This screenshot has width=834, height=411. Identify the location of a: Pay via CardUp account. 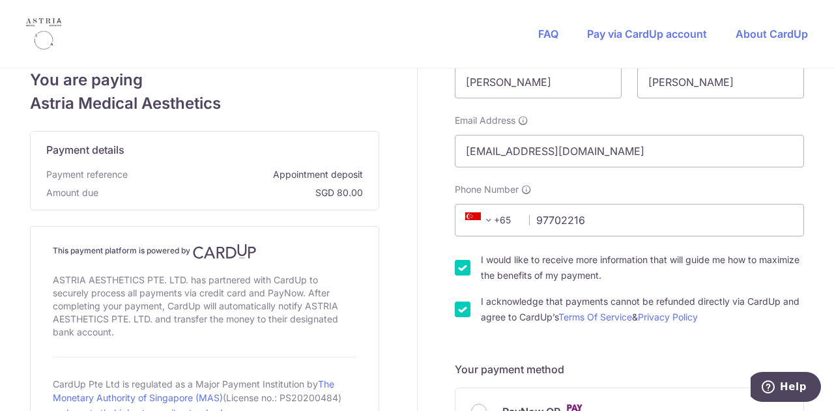
(647, 34).